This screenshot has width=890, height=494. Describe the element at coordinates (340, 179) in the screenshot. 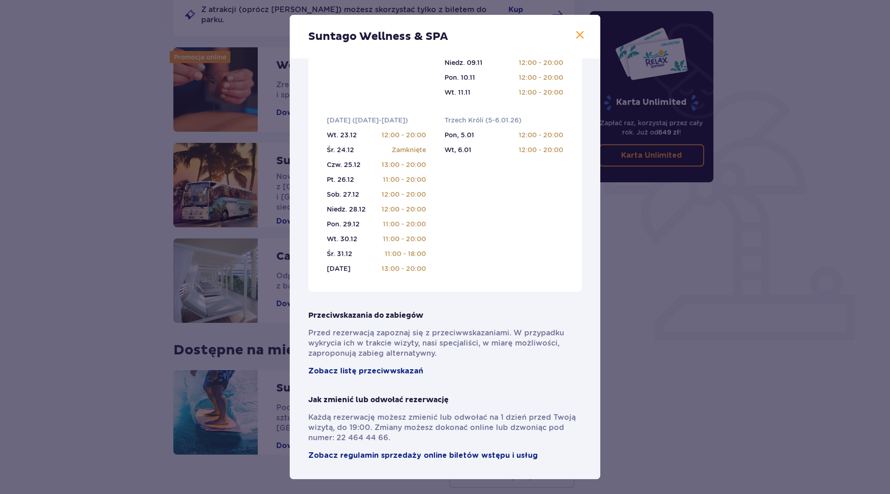

I see `p: Pt. 26.12` at that location.